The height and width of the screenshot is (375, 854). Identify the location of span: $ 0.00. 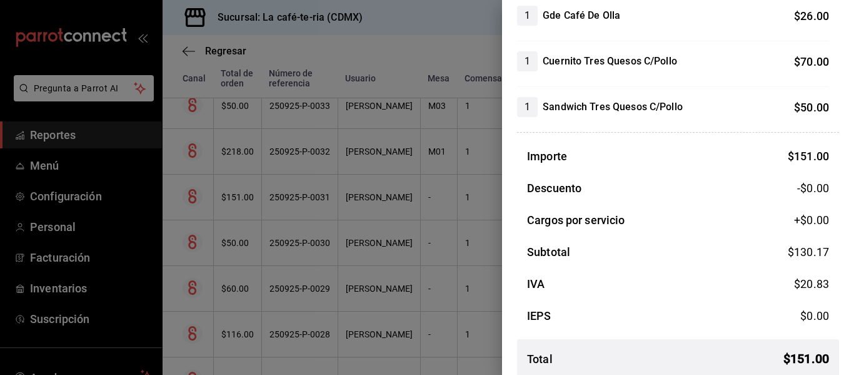
(815, 315).